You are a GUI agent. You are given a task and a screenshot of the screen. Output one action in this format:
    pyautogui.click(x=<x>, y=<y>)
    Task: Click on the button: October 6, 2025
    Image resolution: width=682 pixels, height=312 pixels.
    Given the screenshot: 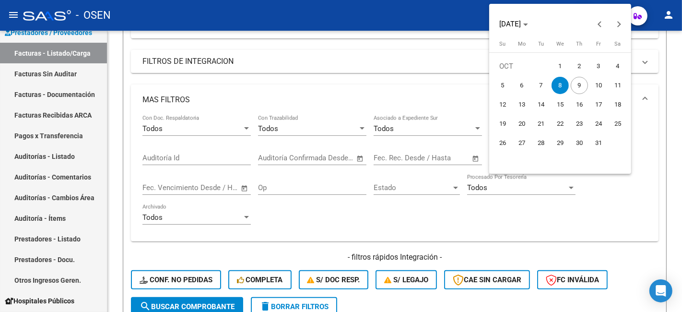 What is the action you would take?
    pyautogui.click(x=522, y=85)
    